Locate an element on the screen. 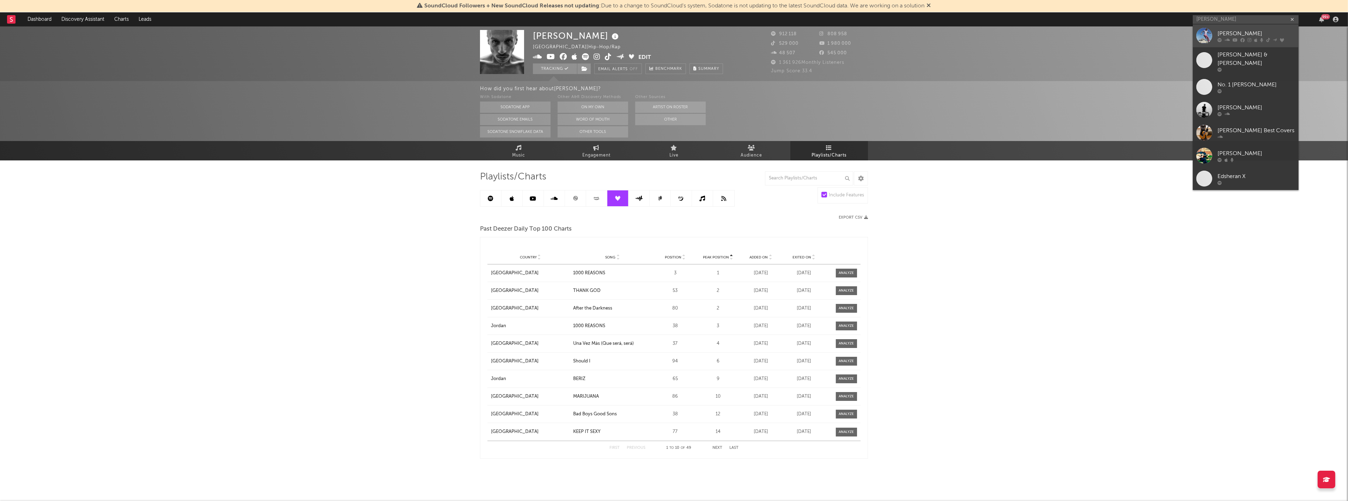 The image size is (1348, 501). div: Bad Boys Good Sons is located at coordinates (612, 414).